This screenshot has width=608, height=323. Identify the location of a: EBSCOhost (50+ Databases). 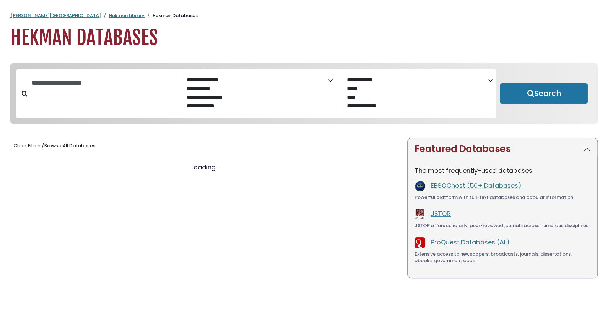
(476, 185).